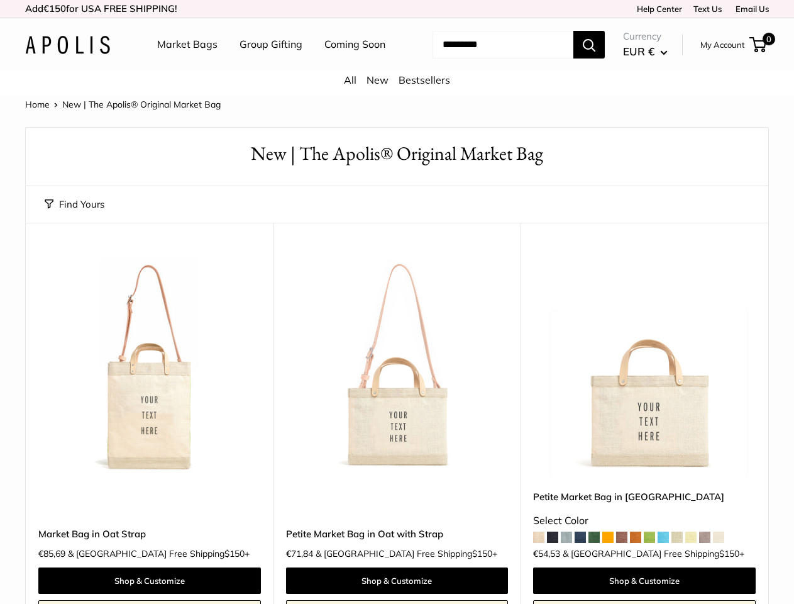 Image resolution: width=794 pixels, height=604 pixels. I want to click on a: Petite Market Bag in Oat with Strap, so click(398, 533).